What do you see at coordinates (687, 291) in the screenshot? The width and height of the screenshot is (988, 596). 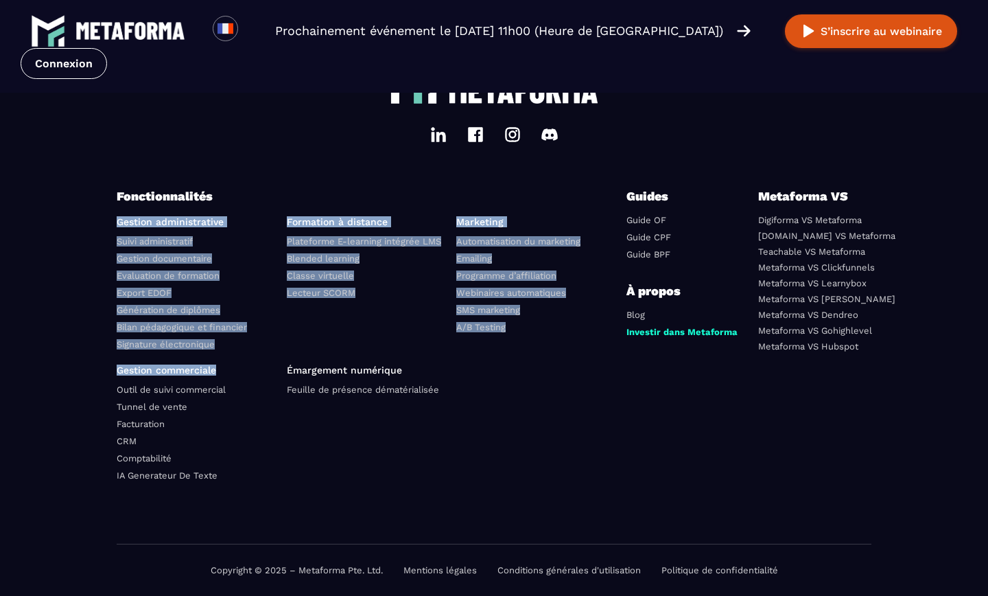 I see `p: À propos` at bounding box center [687, 291].